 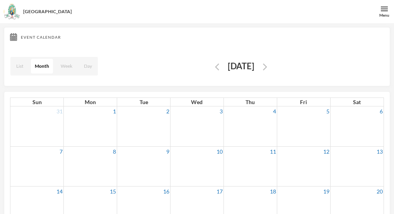 I want to click on span: Thu, so click(x=250, y=102).